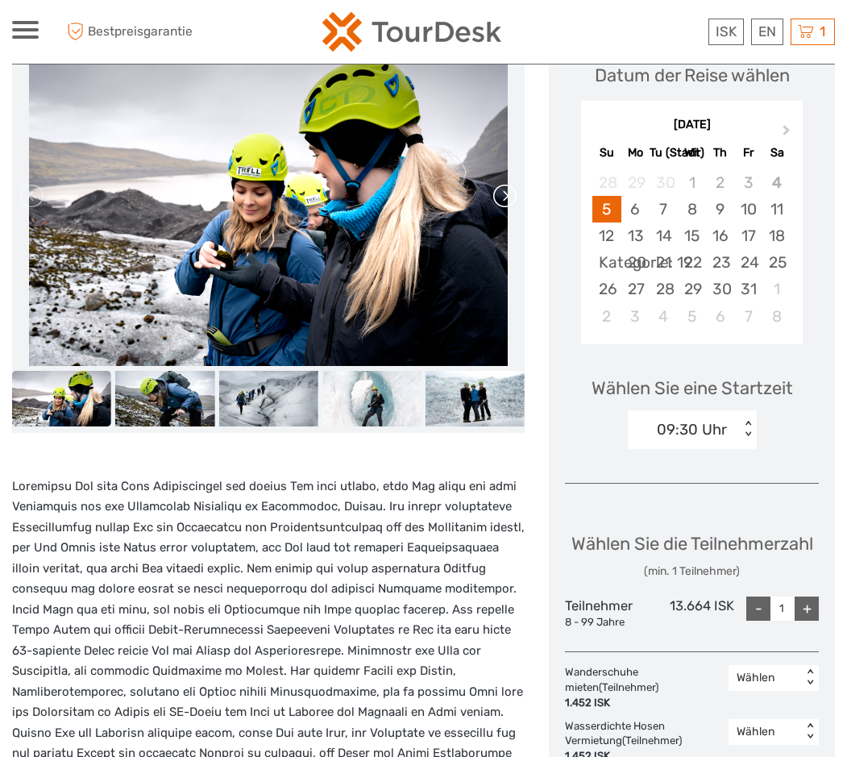 The height and width of the screenshot is (757, 847). Describe the element at coordinates (268, 196) in the screenshot. I see `img: 2d88c71cca1f4ee0b966cb1a76e89012_main_slider.jpeg` at that location.